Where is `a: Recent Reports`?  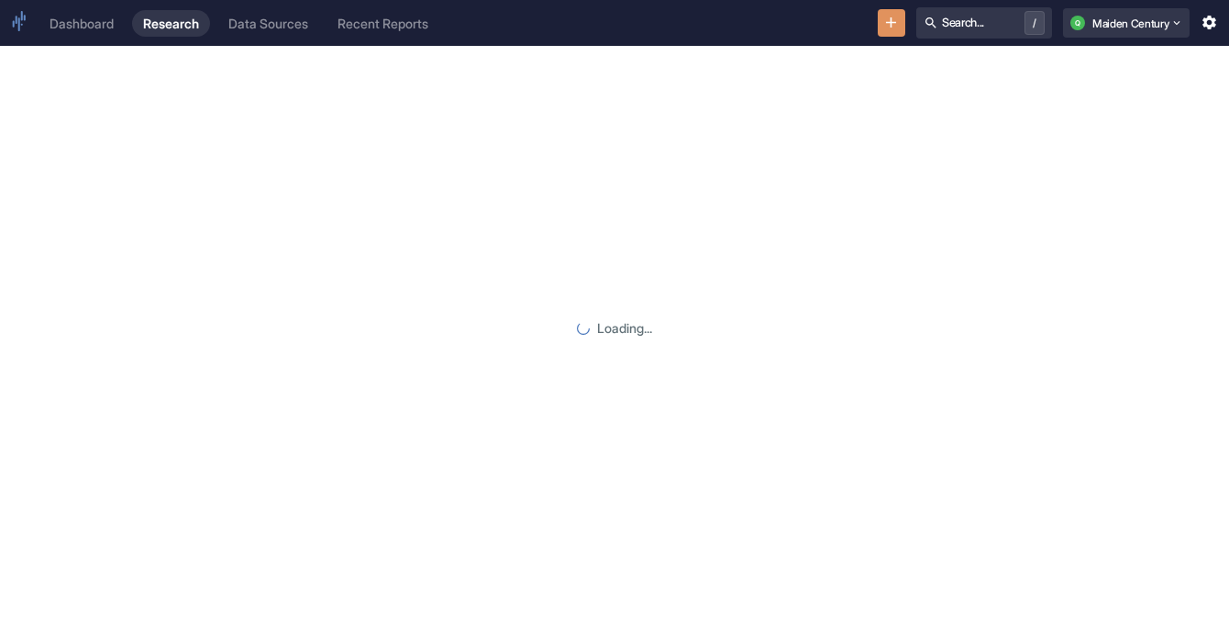
a: Recent Reports is located at coordinates (382, 23).